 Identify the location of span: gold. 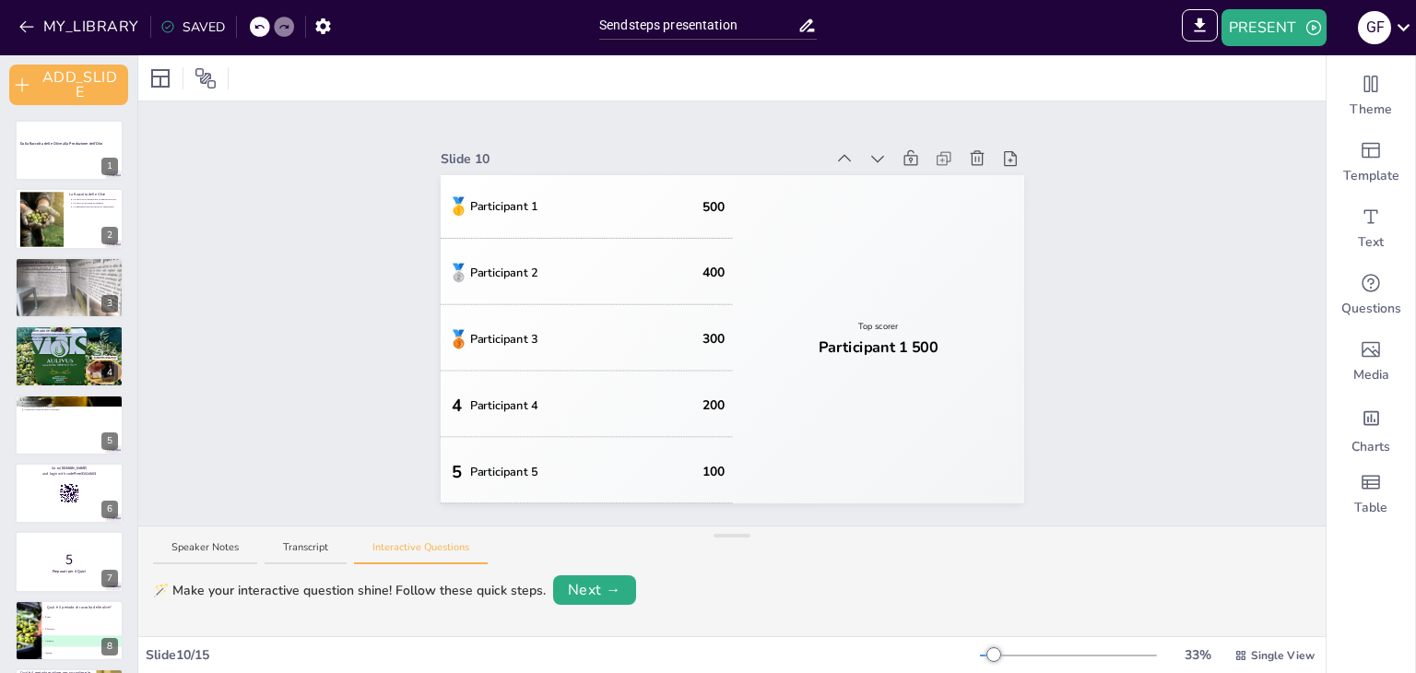
(457, 206).